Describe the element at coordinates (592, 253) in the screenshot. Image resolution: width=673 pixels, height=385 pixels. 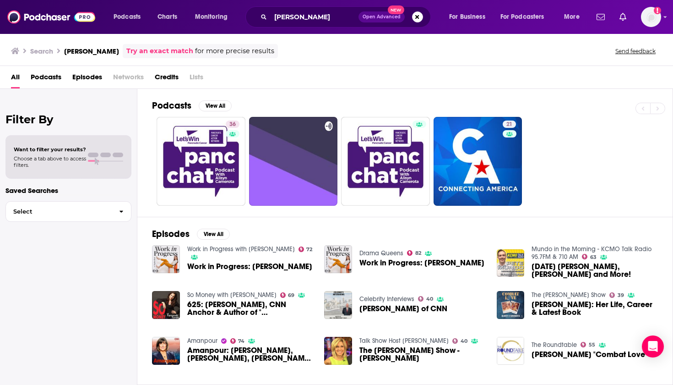
I see `a: Mundo in the Morning - KCMO Talk Radio 95.7FM & 710 AM` at that location.